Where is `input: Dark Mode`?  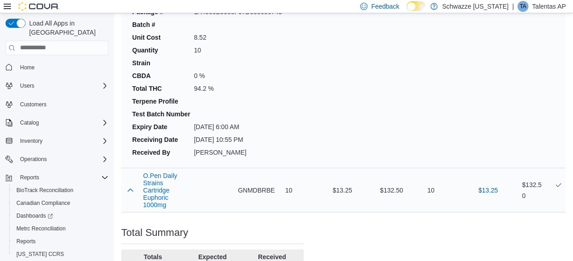 input: Dark Mode is located at coordinates (416, 6).